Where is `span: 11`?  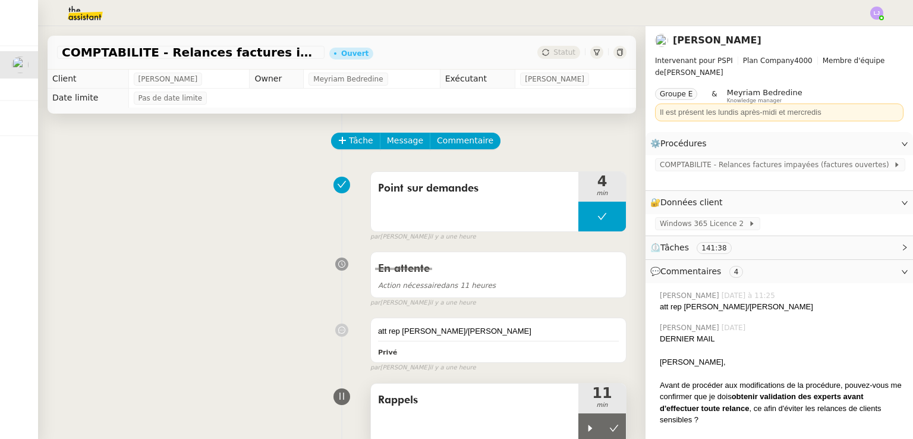 span: 11 is located at coordinates (602, 393).